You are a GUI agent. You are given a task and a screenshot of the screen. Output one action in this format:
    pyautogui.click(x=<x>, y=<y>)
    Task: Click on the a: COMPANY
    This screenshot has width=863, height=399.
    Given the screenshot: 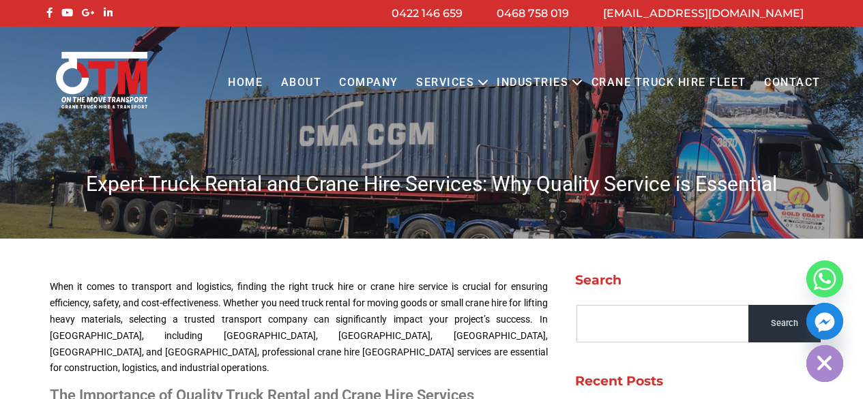 What is the action you would take?
    pyautogui.click(x=368, y=83)
    